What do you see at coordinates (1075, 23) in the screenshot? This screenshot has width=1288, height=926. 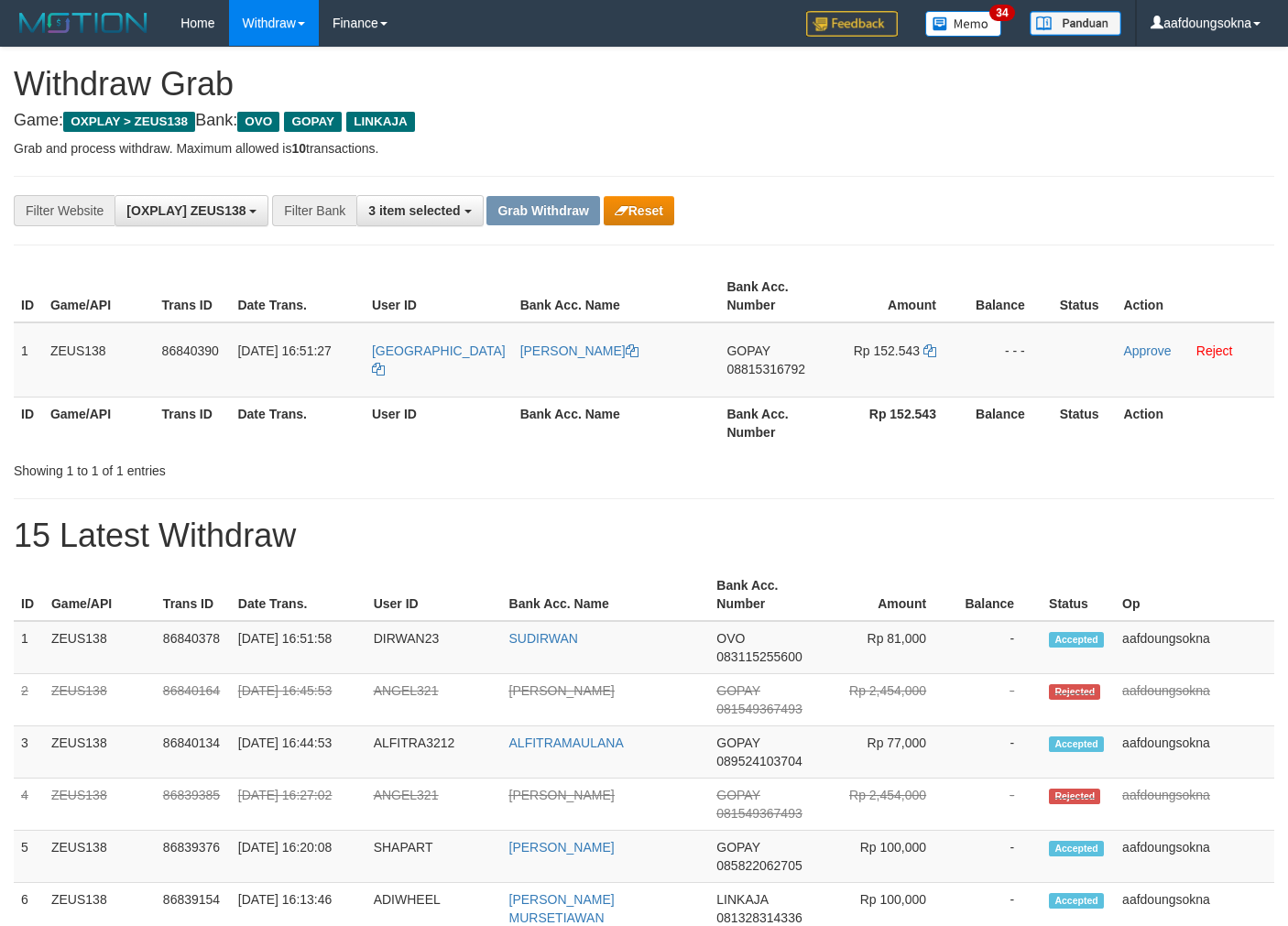 I see `img: panduan.png` at bounding box center [1075, 23].